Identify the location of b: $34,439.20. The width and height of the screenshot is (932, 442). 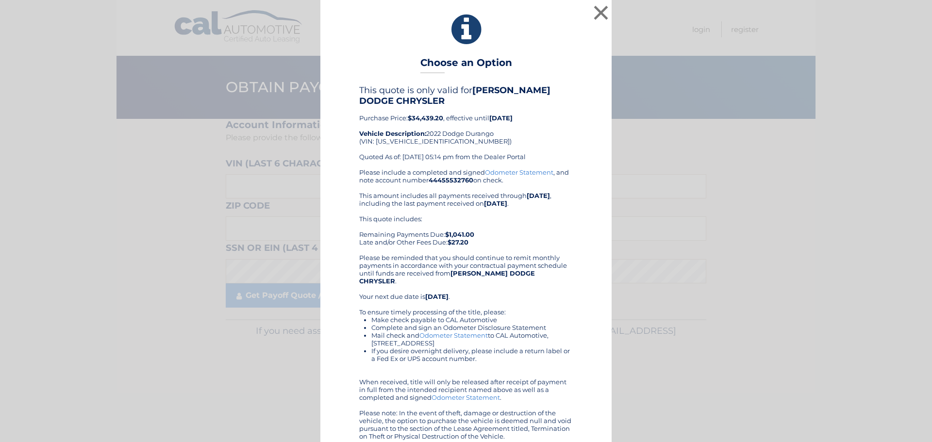
(425, 118).